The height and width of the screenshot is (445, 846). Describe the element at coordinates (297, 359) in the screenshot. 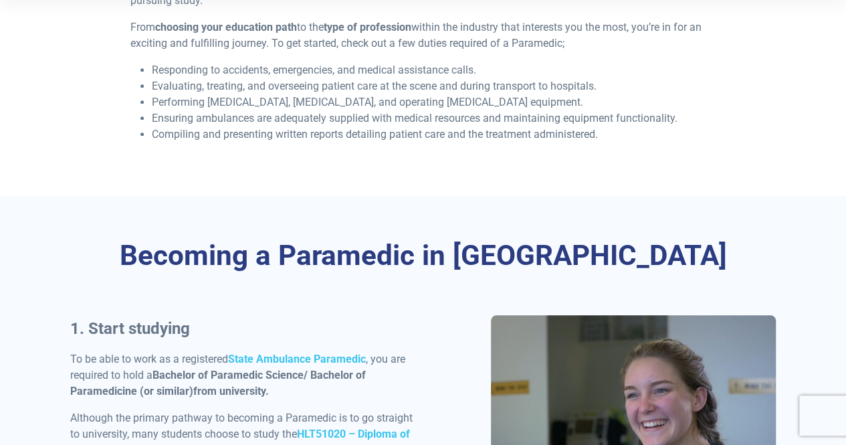

I see `strong: State Ambulance Paramedic` at that location.